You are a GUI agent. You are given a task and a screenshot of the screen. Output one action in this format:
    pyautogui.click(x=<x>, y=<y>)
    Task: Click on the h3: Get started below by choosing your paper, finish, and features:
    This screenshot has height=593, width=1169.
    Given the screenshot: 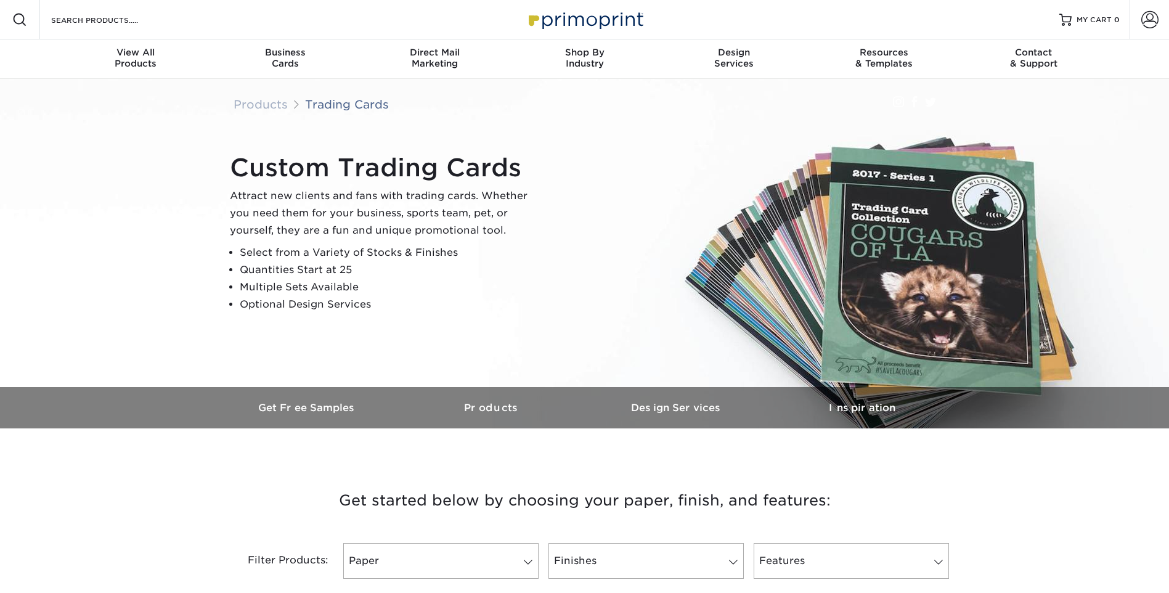 What is the action you would take?
    pyautogui.click(x=585, y=501)
    